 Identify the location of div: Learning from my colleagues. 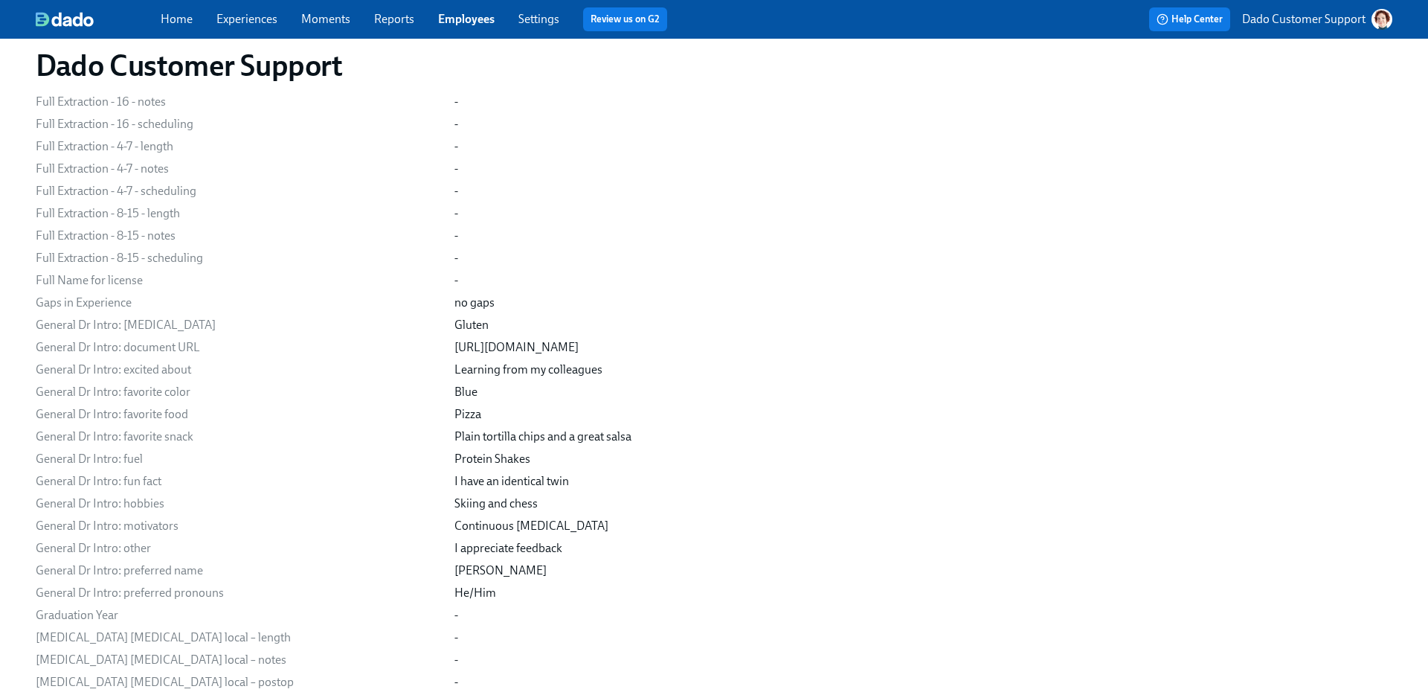
(528, 370).